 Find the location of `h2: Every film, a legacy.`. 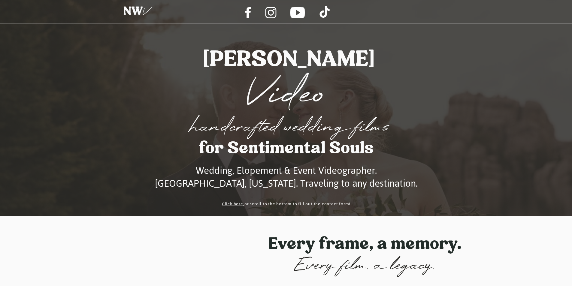

h2: Every film, a legacy. is located at coordinates (365, 267).